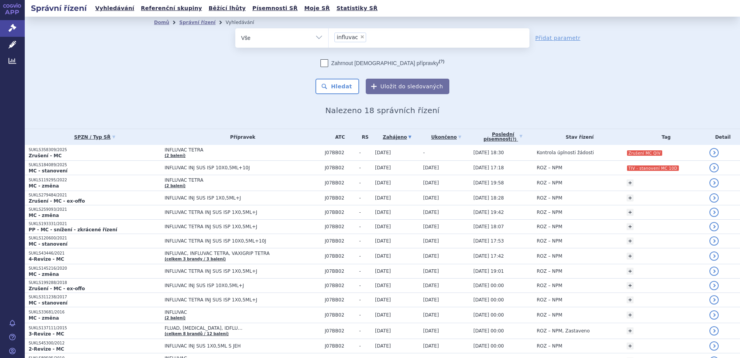  Describe the element at coordinates (558, 38) in the screenshot. I see `a: Přidat parametr` at that location.